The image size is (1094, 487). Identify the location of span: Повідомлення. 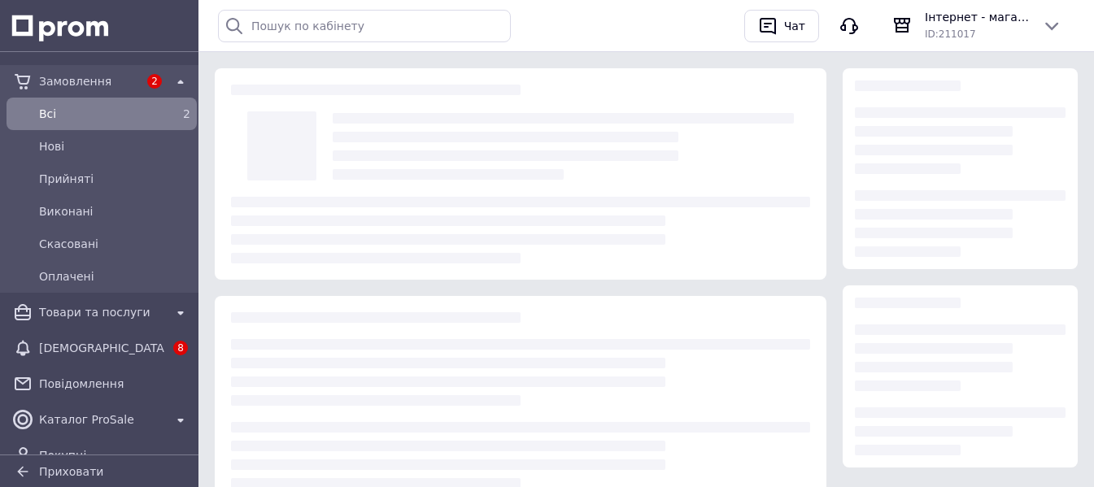
(115, 384).